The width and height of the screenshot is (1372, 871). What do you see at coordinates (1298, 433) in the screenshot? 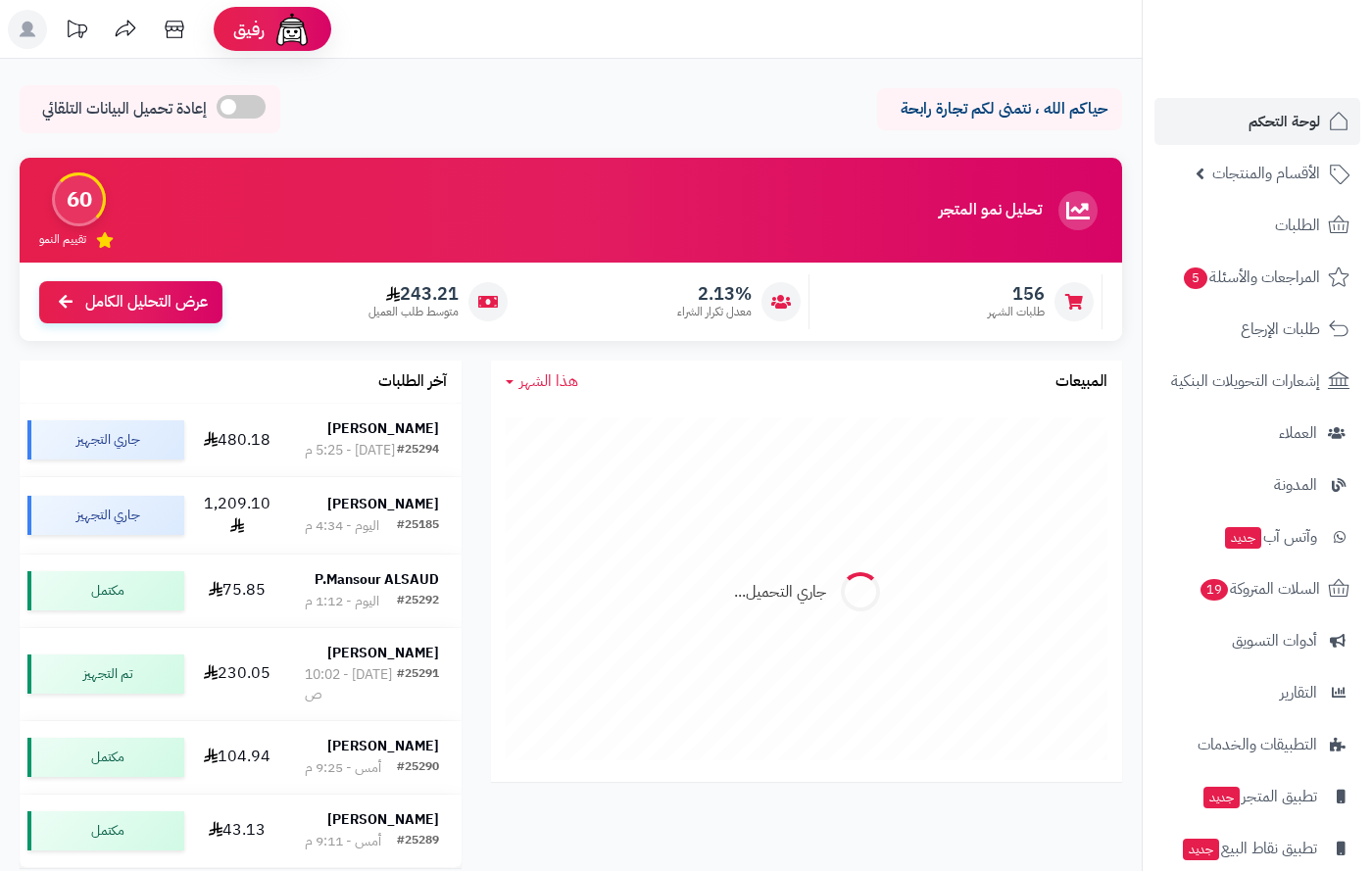
I see `span: العملاء` at bounding box center [1298, 433].